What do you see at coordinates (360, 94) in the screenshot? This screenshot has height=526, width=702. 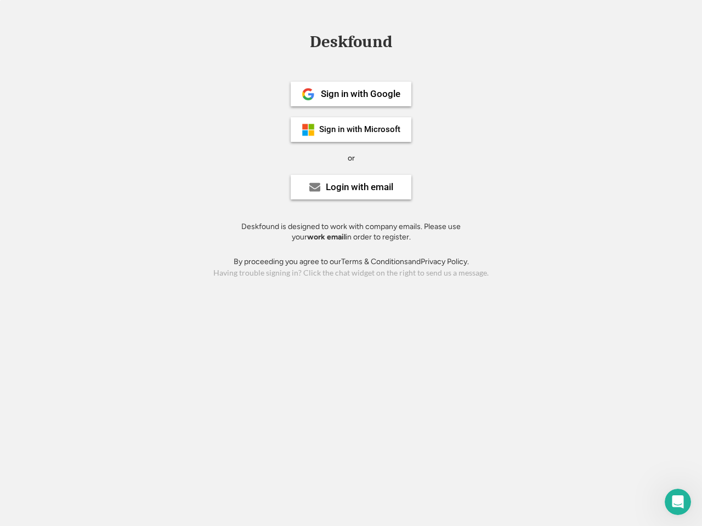 I see `div: Sign in with Google` at bounding box center [360, 94].